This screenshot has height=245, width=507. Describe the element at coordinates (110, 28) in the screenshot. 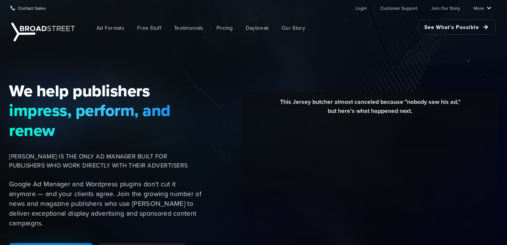

I see `a: Ad Formats` at that location.